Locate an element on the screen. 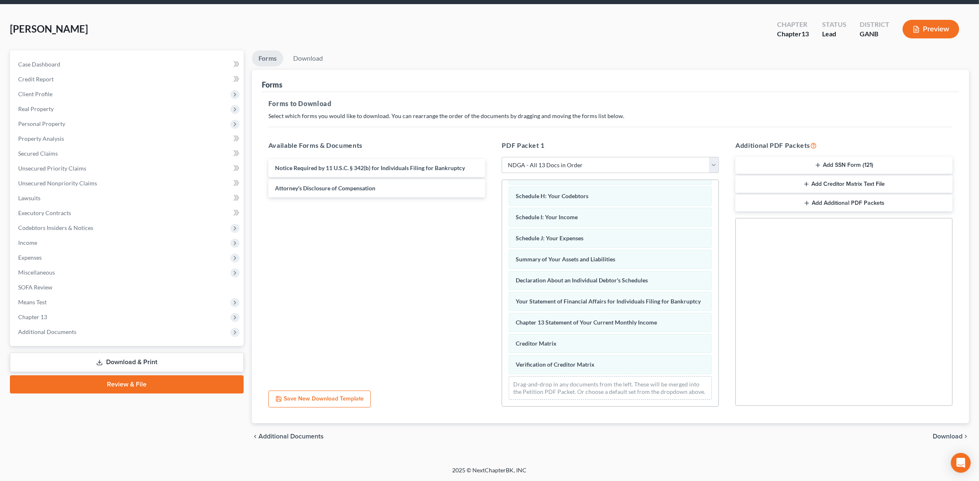 This screenshot has height=481, width=979. div: Lead is located at coordinates (834, 34).